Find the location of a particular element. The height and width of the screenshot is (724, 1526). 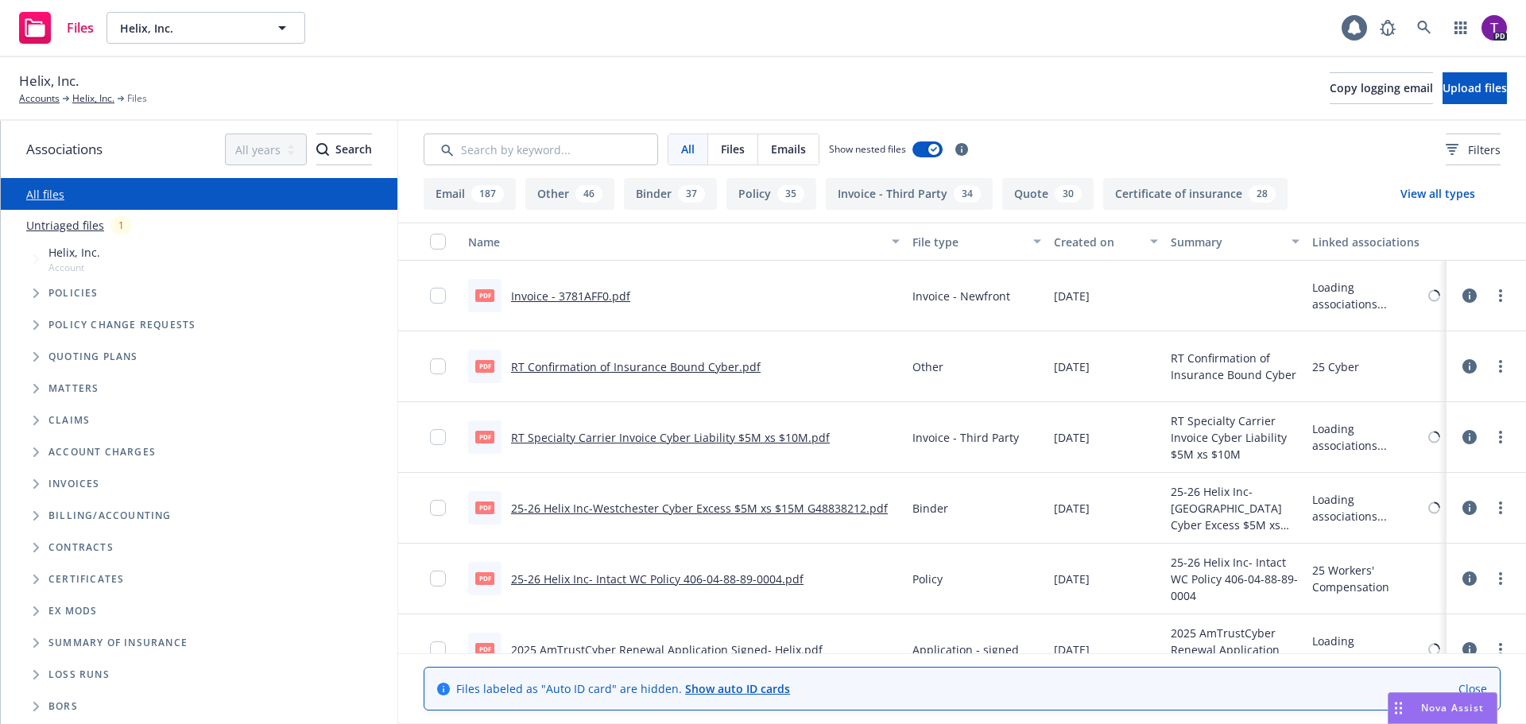

a: Accounts is located at coordinates (39, 99).